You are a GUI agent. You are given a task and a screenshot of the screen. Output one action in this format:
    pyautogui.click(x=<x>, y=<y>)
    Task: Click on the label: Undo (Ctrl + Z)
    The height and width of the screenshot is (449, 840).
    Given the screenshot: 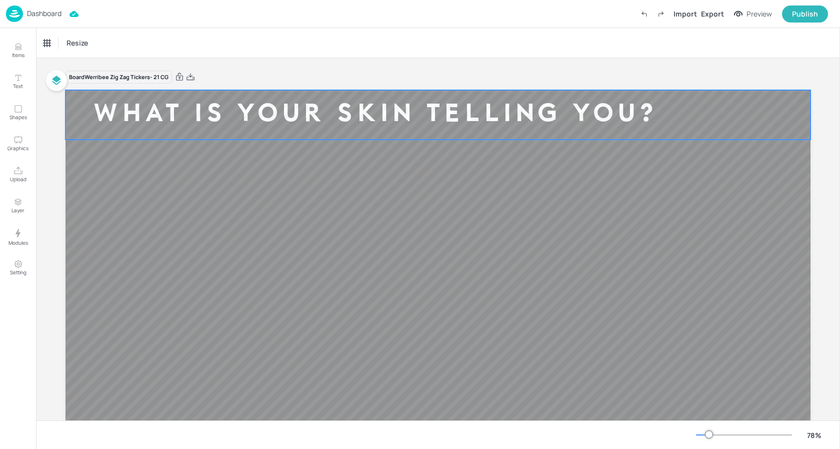 What is the action you would take?
    pyautogui.click(x=644, y=14)
    